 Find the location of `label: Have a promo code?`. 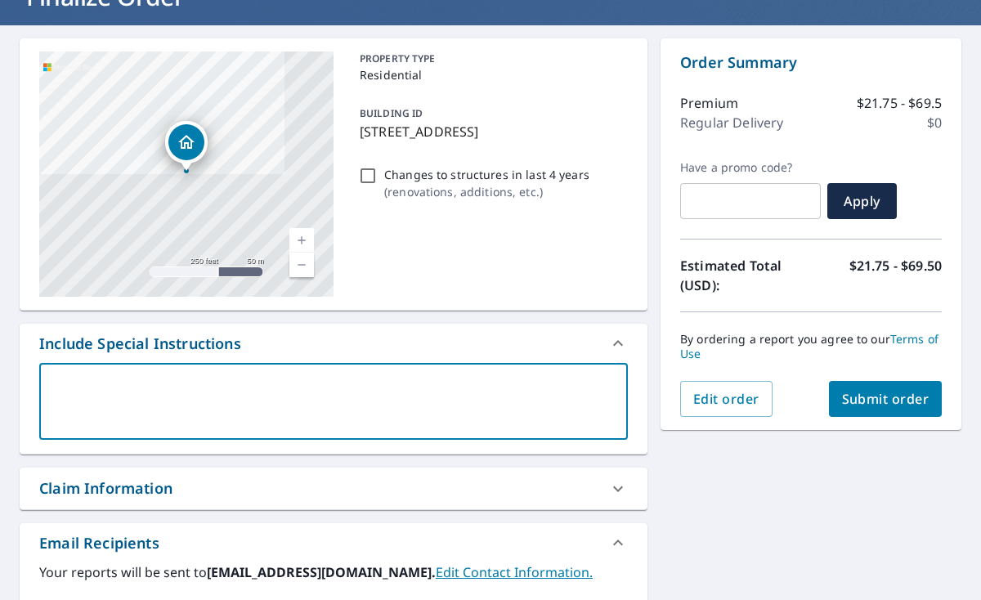

label: Have a promo code? is located at coordinates (750, 168).